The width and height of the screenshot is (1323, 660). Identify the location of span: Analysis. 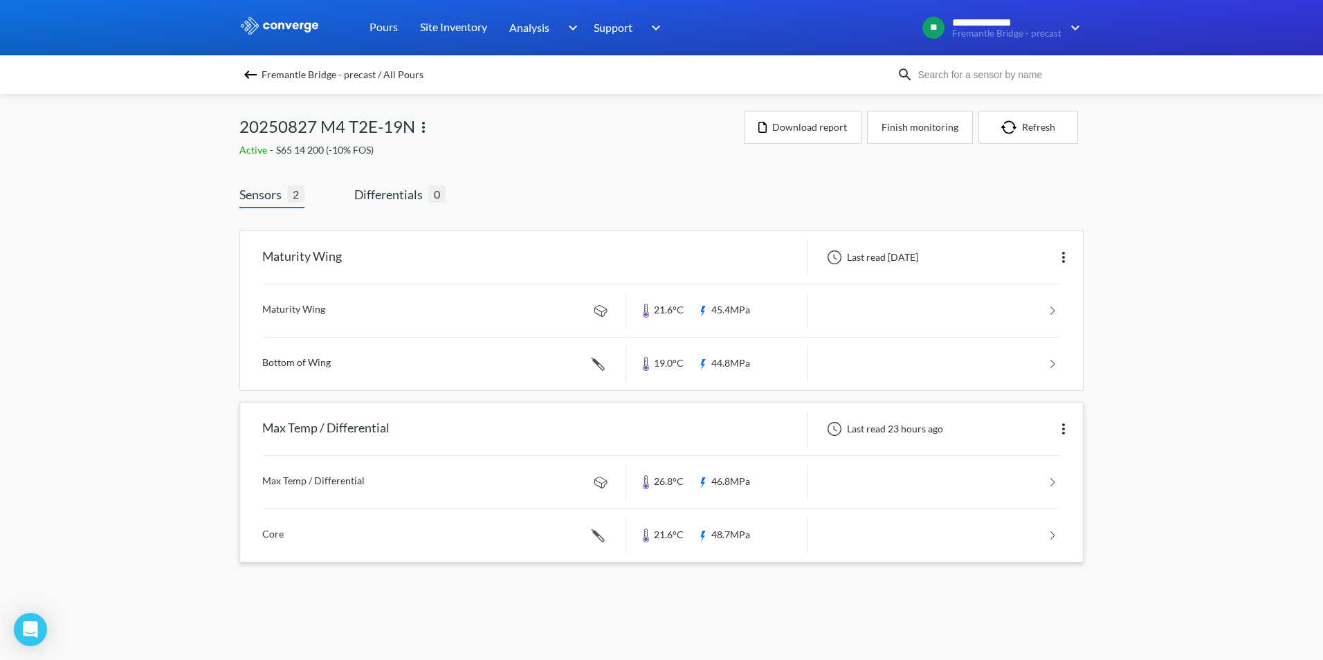
(529, 27).